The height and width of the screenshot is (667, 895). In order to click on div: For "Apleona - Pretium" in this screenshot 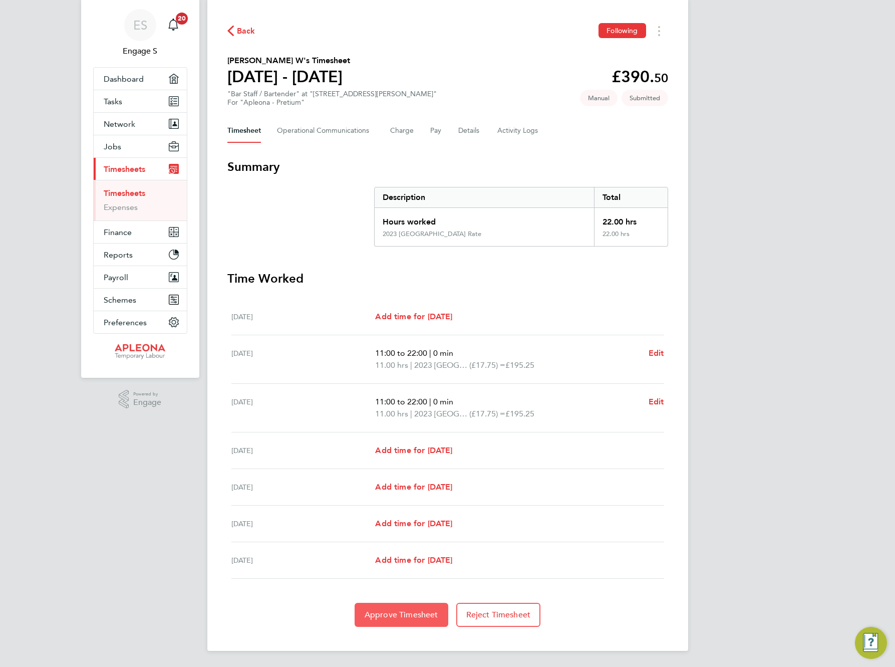, I will do `click(332, 102)`.